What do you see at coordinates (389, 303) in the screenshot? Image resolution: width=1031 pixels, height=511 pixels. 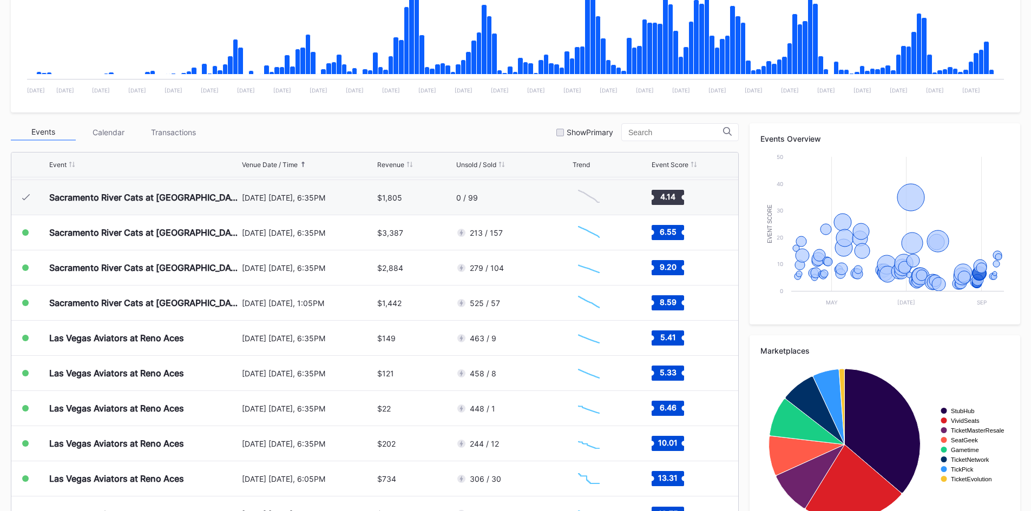 I see `div: $1,442` at bounding box center [389, 303].